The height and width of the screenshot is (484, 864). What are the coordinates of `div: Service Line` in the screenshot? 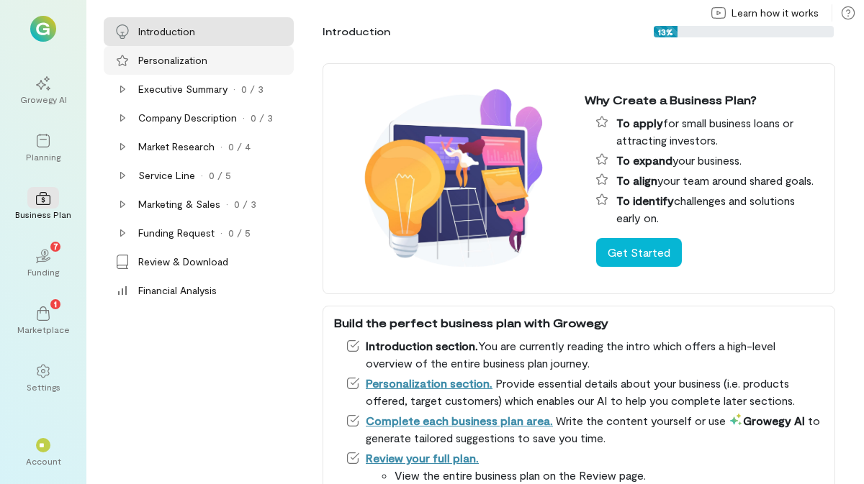 It's located at (166, 176).